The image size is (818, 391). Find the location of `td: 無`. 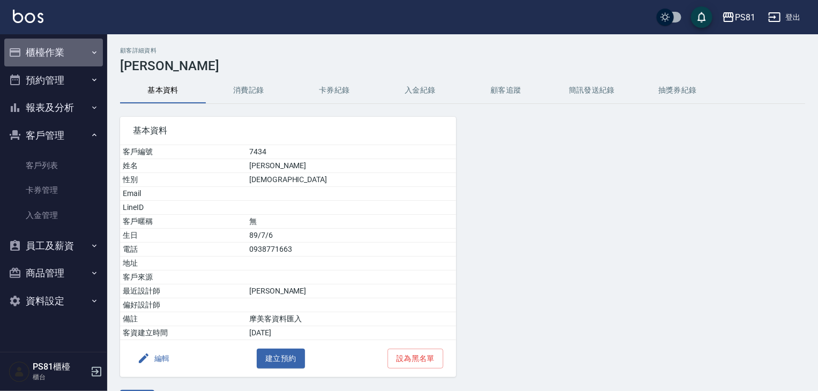

td: 無 is located at coordinates (351, 222).